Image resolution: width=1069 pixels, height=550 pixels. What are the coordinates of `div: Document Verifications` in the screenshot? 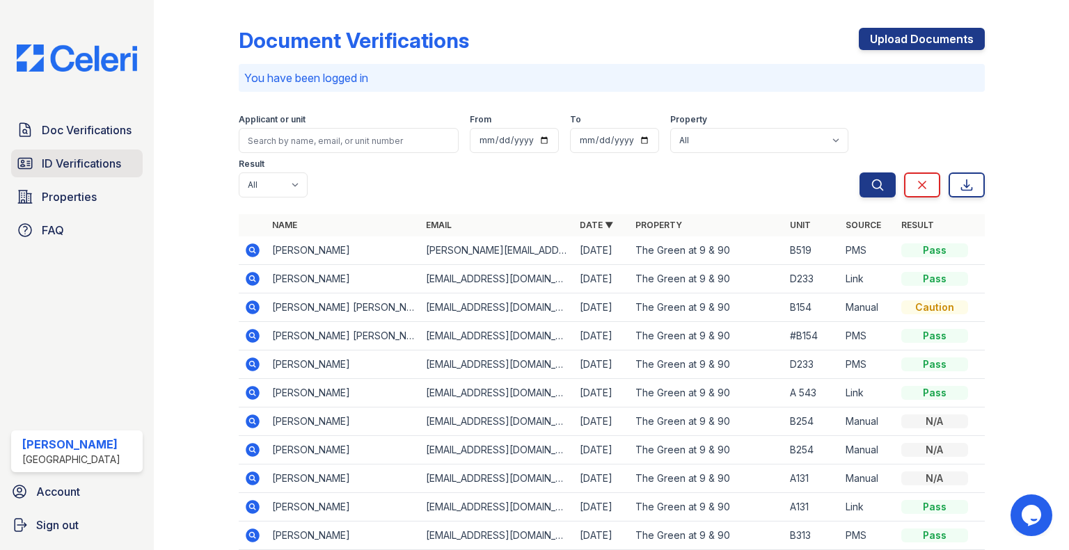 It's located at (353, 40).